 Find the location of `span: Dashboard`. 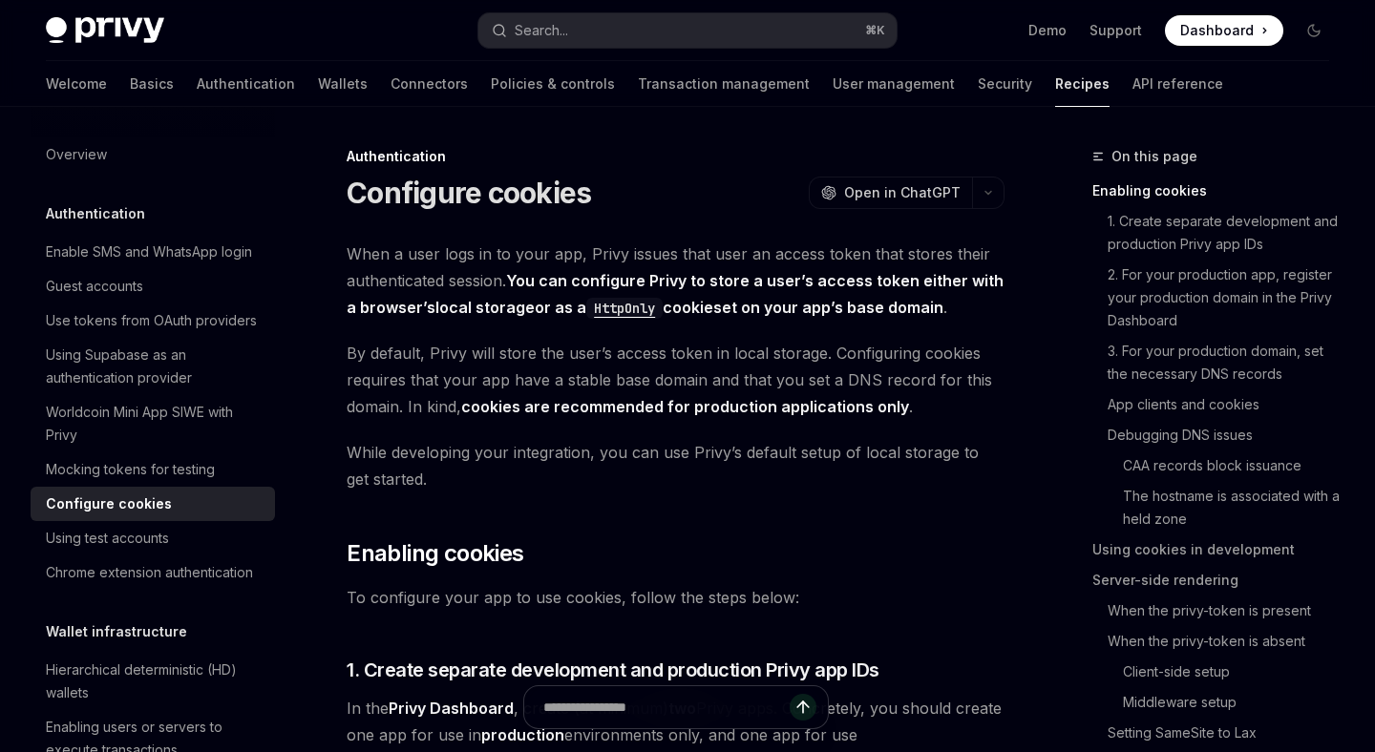

span: Dashboard is located at coordinates (1216, 31).